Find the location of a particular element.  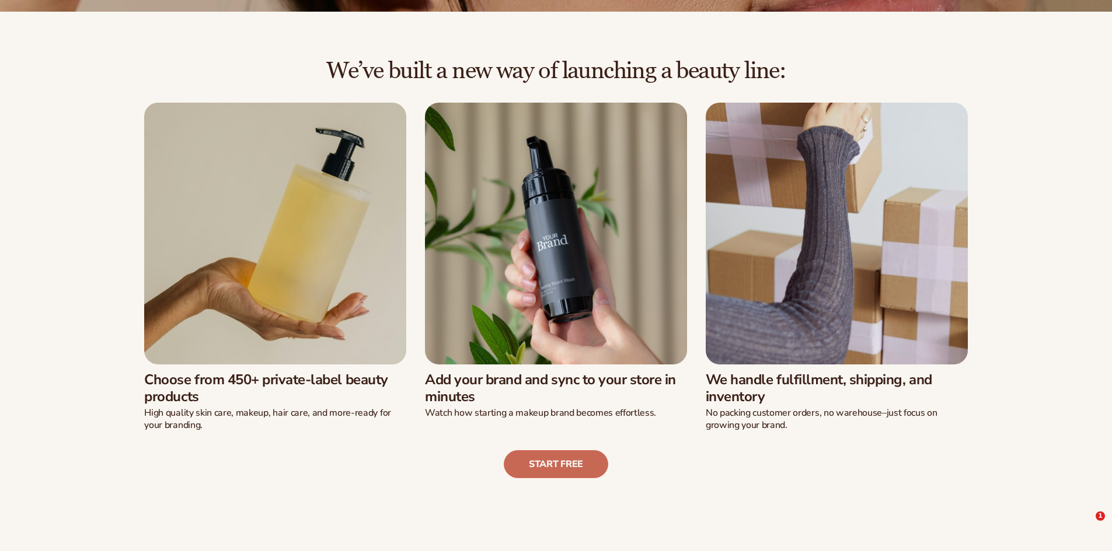

img: Male hand holding beard wash. is located at coordinates (555, 233).